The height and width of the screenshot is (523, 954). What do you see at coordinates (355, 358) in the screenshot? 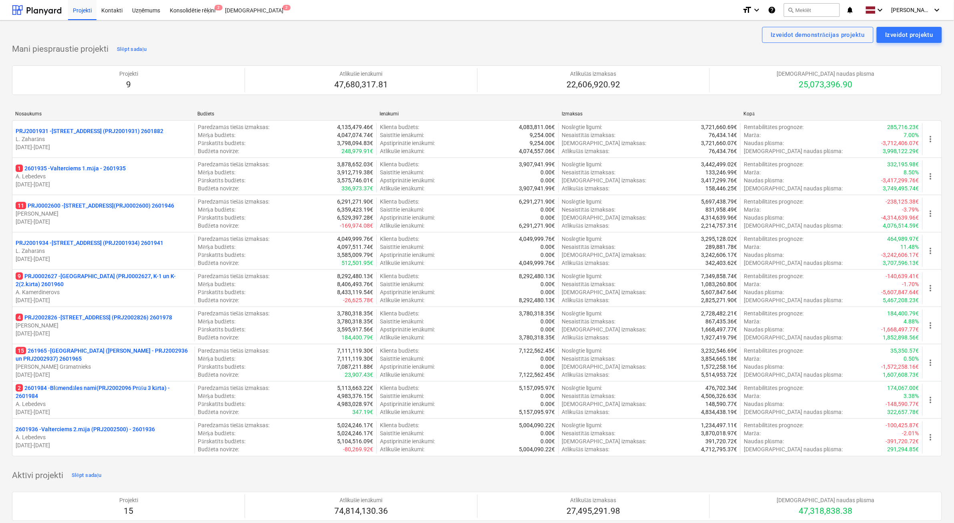
I see `p: 7,111,119.30€` at bounding box center [355, 358].